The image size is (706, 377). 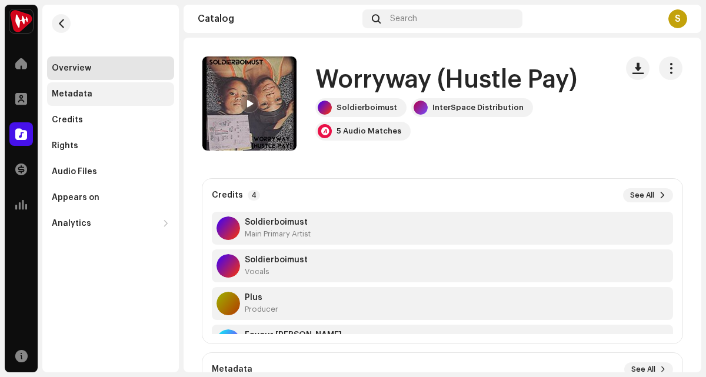 I want to click on div: Appears on, so click(x=75, y=198).